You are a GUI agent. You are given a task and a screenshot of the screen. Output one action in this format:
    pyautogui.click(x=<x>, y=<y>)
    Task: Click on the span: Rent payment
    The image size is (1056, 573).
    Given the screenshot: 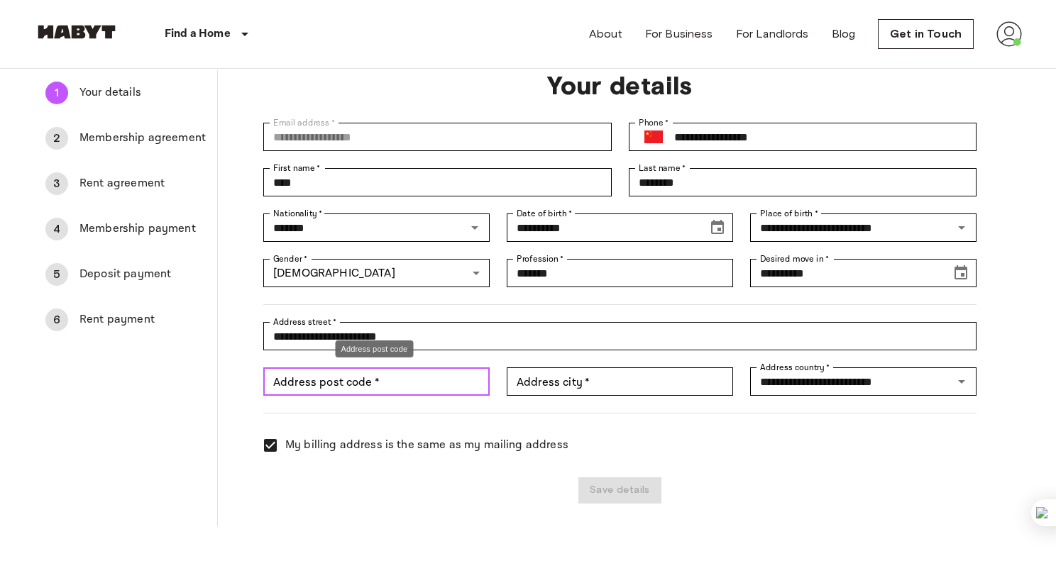 What is the action you would take?
    pyautogui.click(x=143, y=320)
    